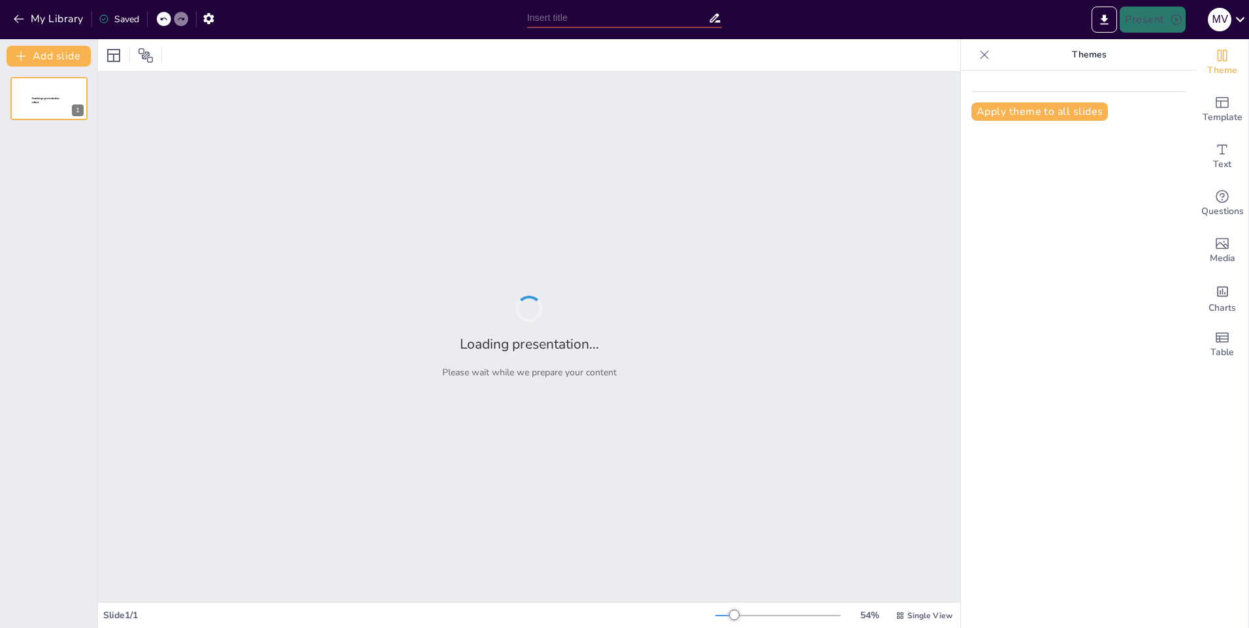  Describe the element at coordinates (1222, 204) in the screenshot. I see `div: Get real-time input from your audience` at that location.